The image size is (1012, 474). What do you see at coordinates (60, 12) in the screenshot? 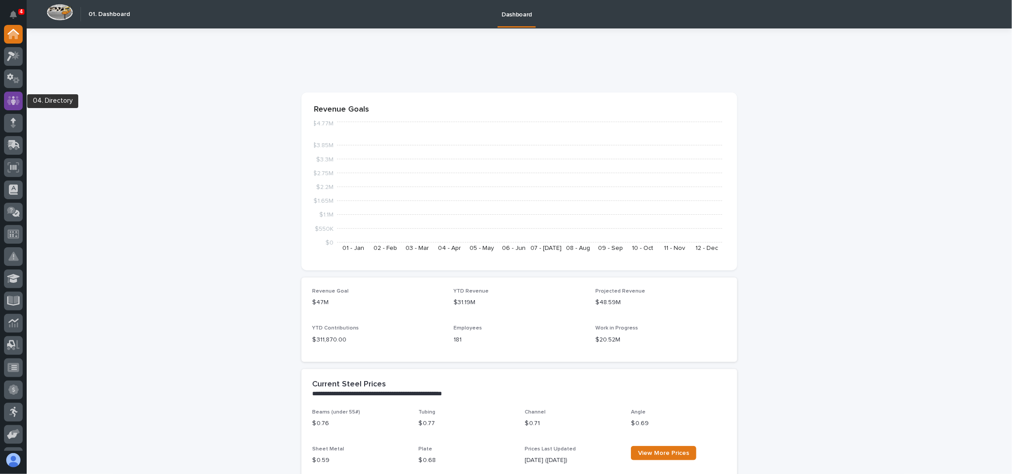
I see `img: Workspace Logo` at bounding box center [60, 12].